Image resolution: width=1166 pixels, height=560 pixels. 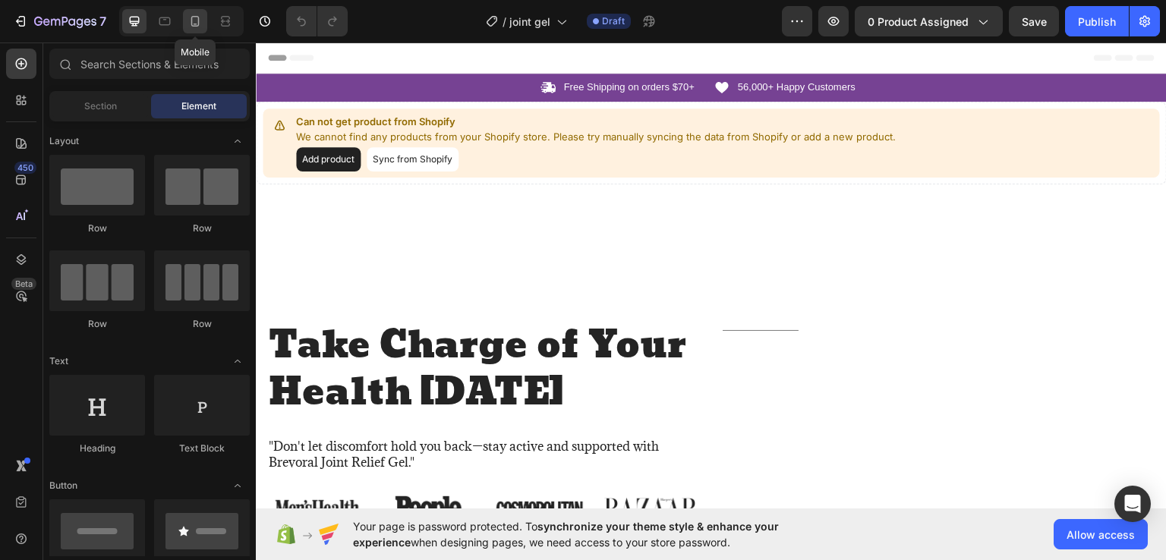 What do you see at coordinates (24, 284) in the screenshot?
I see `div: Beta` at bounding box center [24, 284].